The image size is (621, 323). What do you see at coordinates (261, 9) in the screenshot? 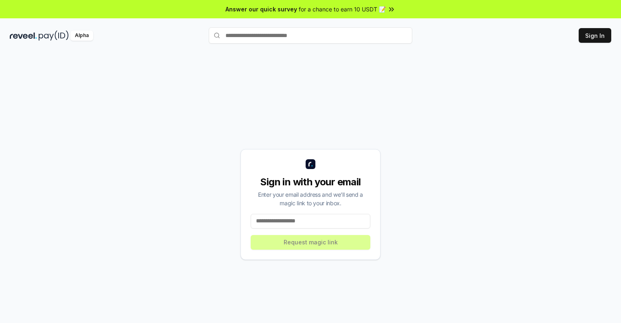
I see `span: Answer our quick survey` at bounding box center [261, 9].